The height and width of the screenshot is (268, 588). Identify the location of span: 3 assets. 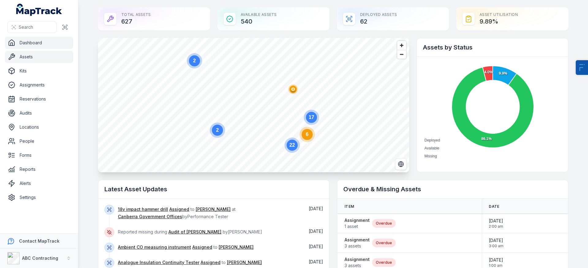
(357, 246).